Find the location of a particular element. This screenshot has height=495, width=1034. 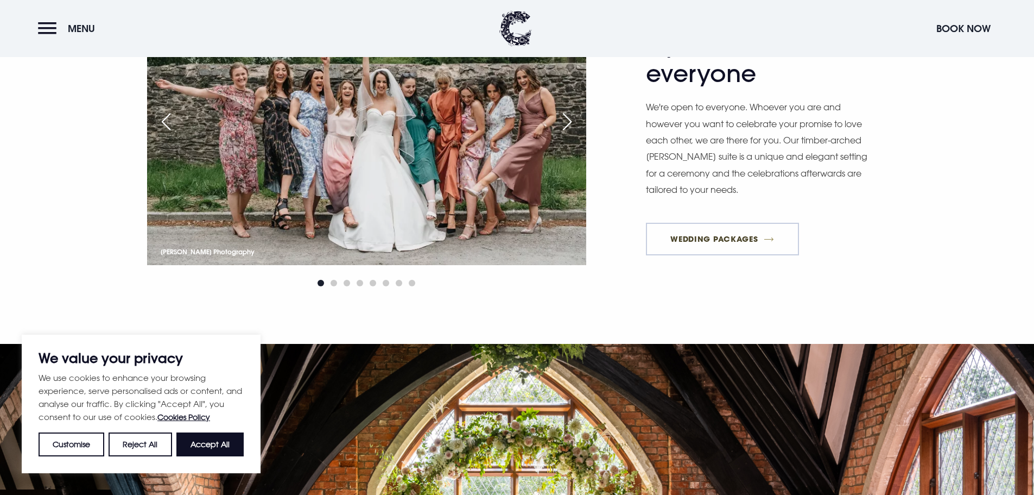

a: Cookies Policy is located at coordinates (183, 416).